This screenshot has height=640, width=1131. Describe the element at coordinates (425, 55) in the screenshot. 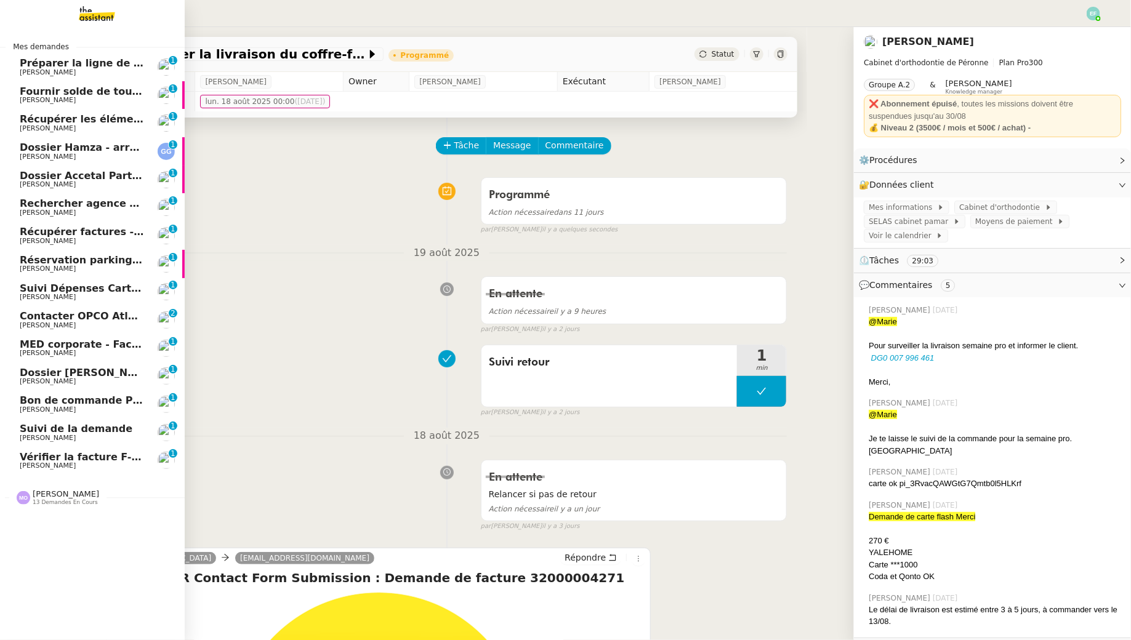

I see `div: Programmé` at that location.